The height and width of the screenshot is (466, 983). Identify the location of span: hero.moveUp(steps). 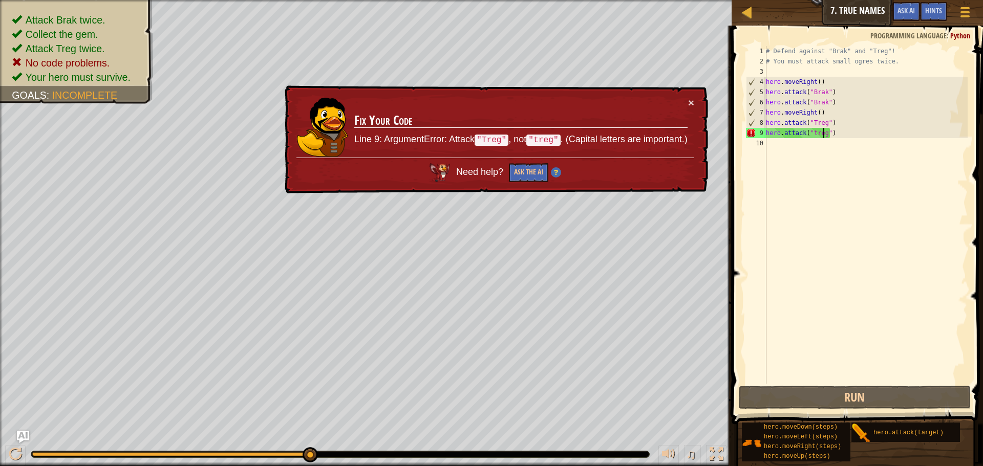
(797, 457).